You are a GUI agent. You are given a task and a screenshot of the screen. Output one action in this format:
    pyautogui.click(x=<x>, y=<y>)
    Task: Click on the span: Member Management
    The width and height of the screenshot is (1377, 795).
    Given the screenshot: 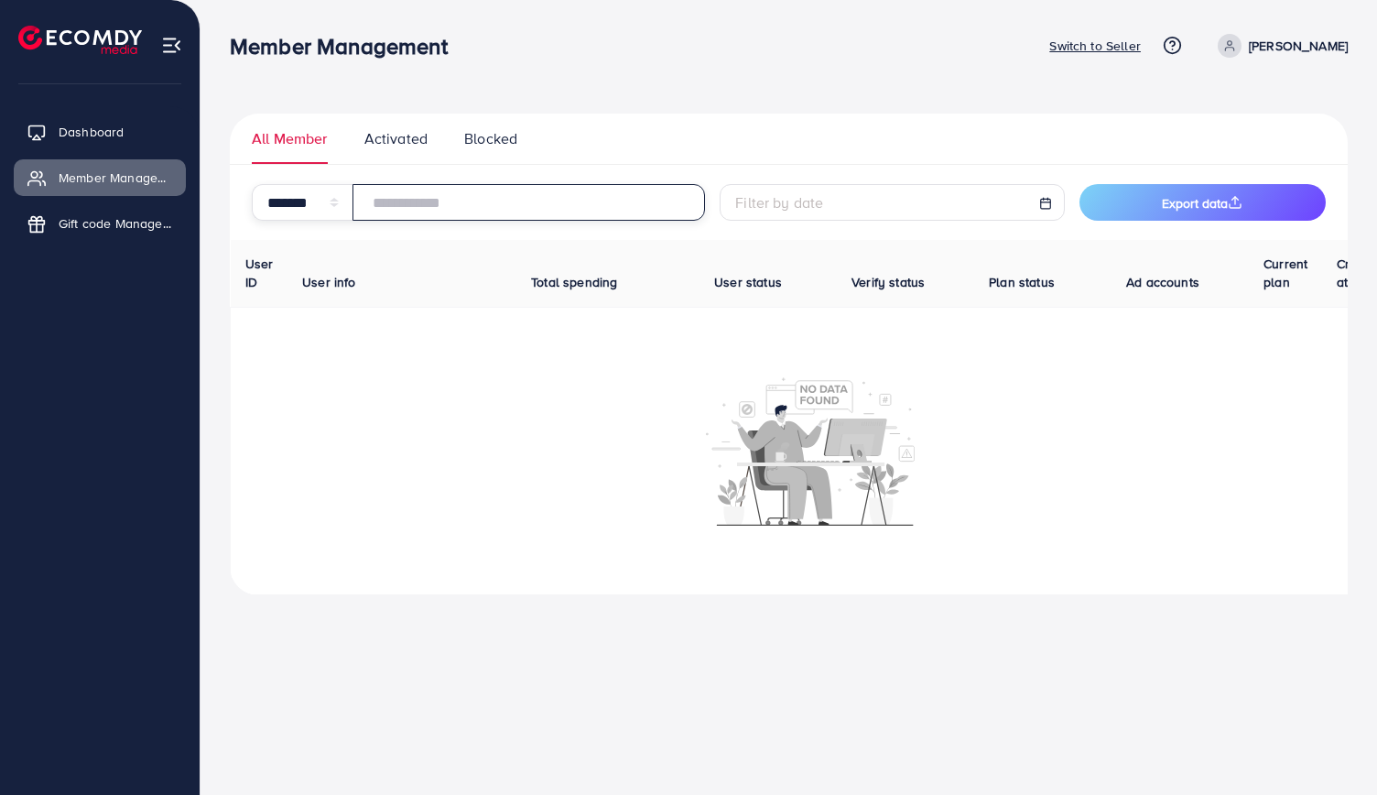 What is the action you would take?
    pyautogui.click(x=115, y=178)
    